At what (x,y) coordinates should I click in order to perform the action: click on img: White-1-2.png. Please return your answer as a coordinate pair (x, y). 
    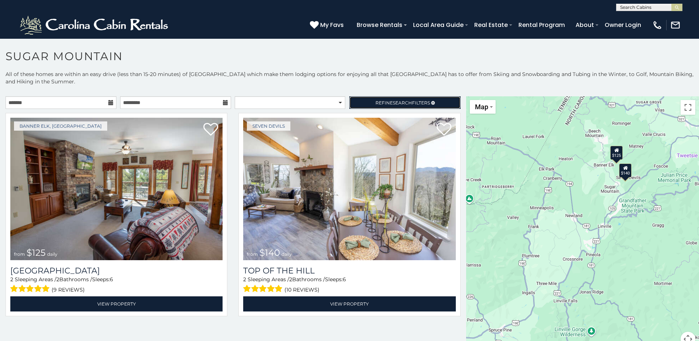
    Looking at the image, I should click on (95, 25).